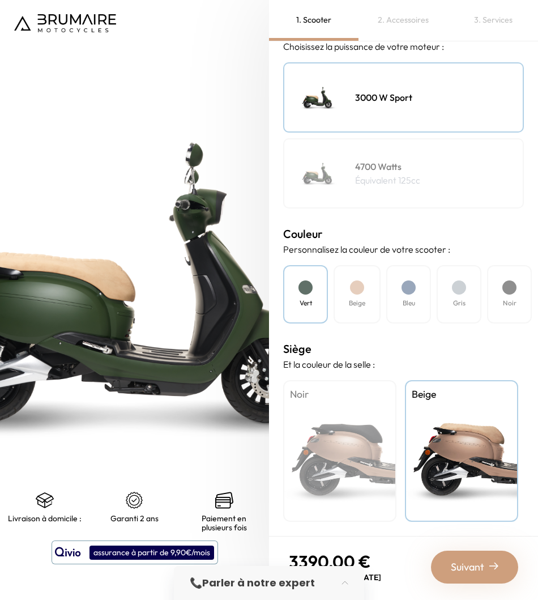 Image resolution: width=538 pixels, height=600 pixels. What do you see at coordinates (335, 561) in the screenshot?
I see `p: 3390,00 €` at bounding box center [335, 561].